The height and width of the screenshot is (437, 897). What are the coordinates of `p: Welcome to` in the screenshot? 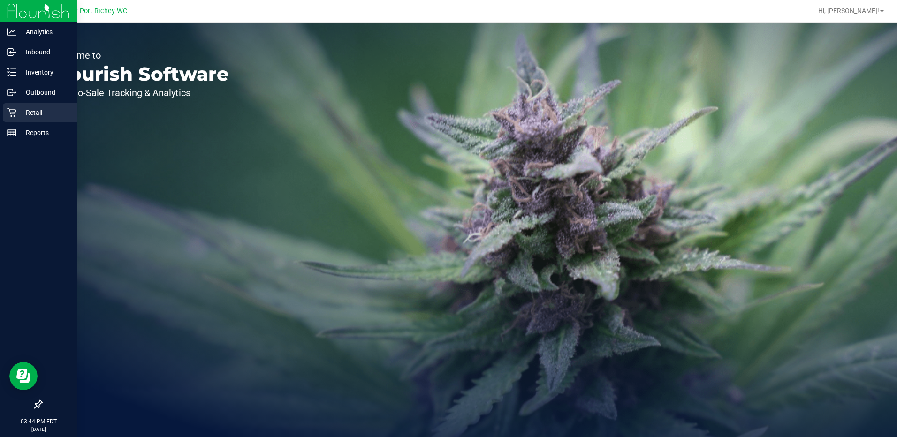 It's located at (140, 55).